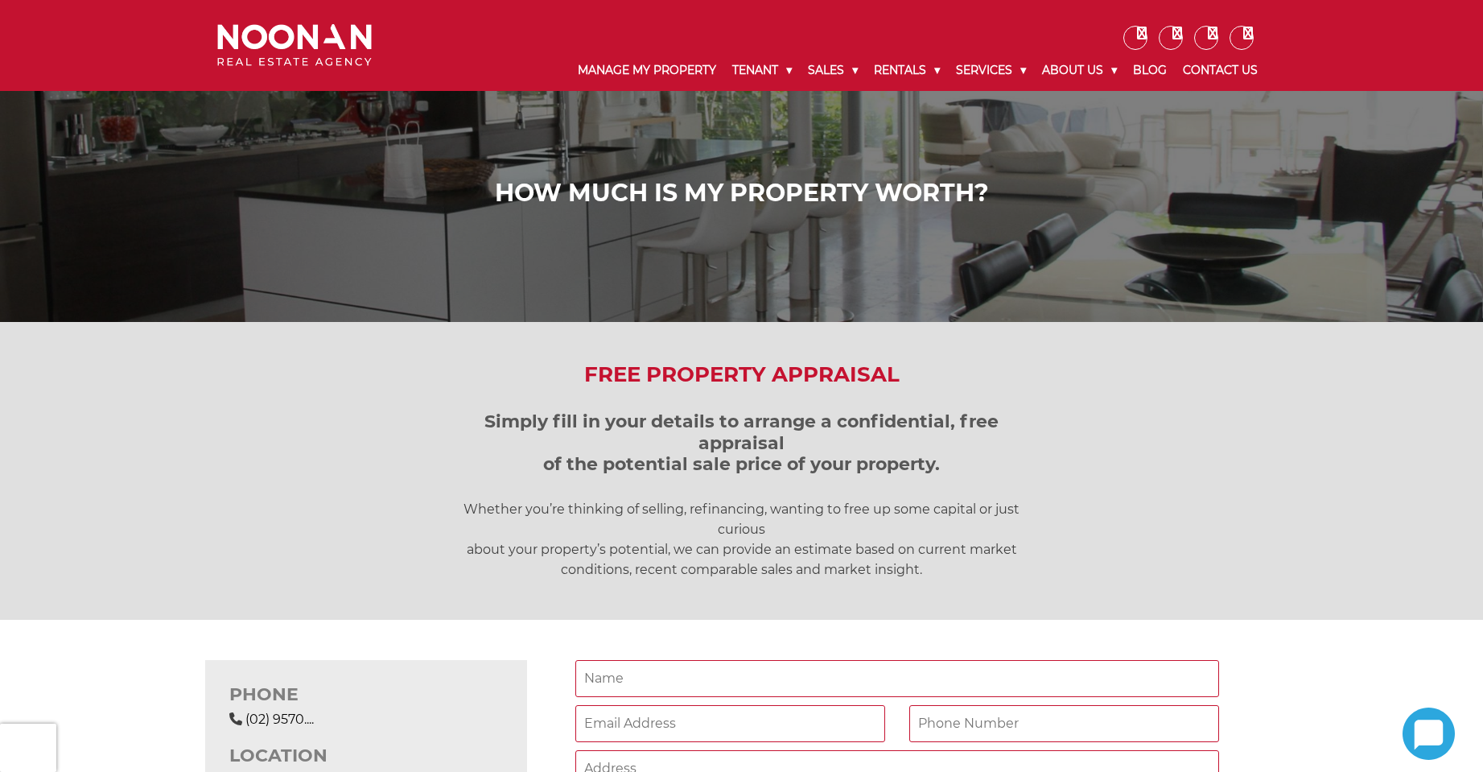 This screenshot has width=1483, height=772. What do you see at coordinates (279, 719) in the screenshot?
I see `span: (02) 9570....` at bounding box center [279, 719].